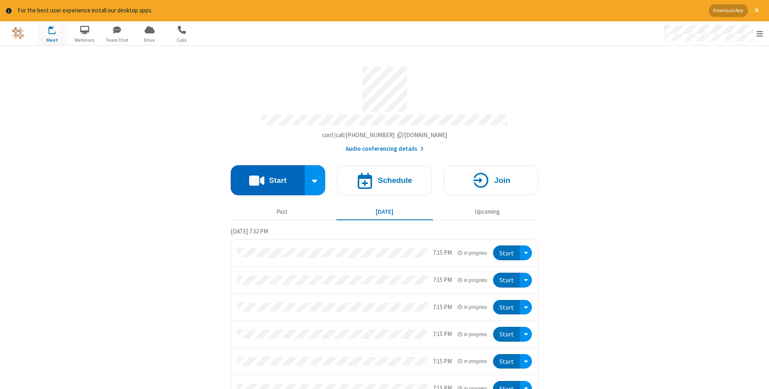 This screenshot has height=389, width=769. What do you see at coordinates (117, 40) in the screenshot?
I see `span: Team Chat` at bounding box center [117, 40].